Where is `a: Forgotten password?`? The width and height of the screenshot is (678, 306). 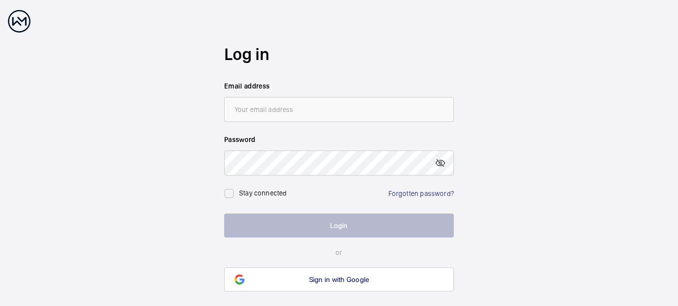 a: Forgotten password? is located at coordinates (421, 193).